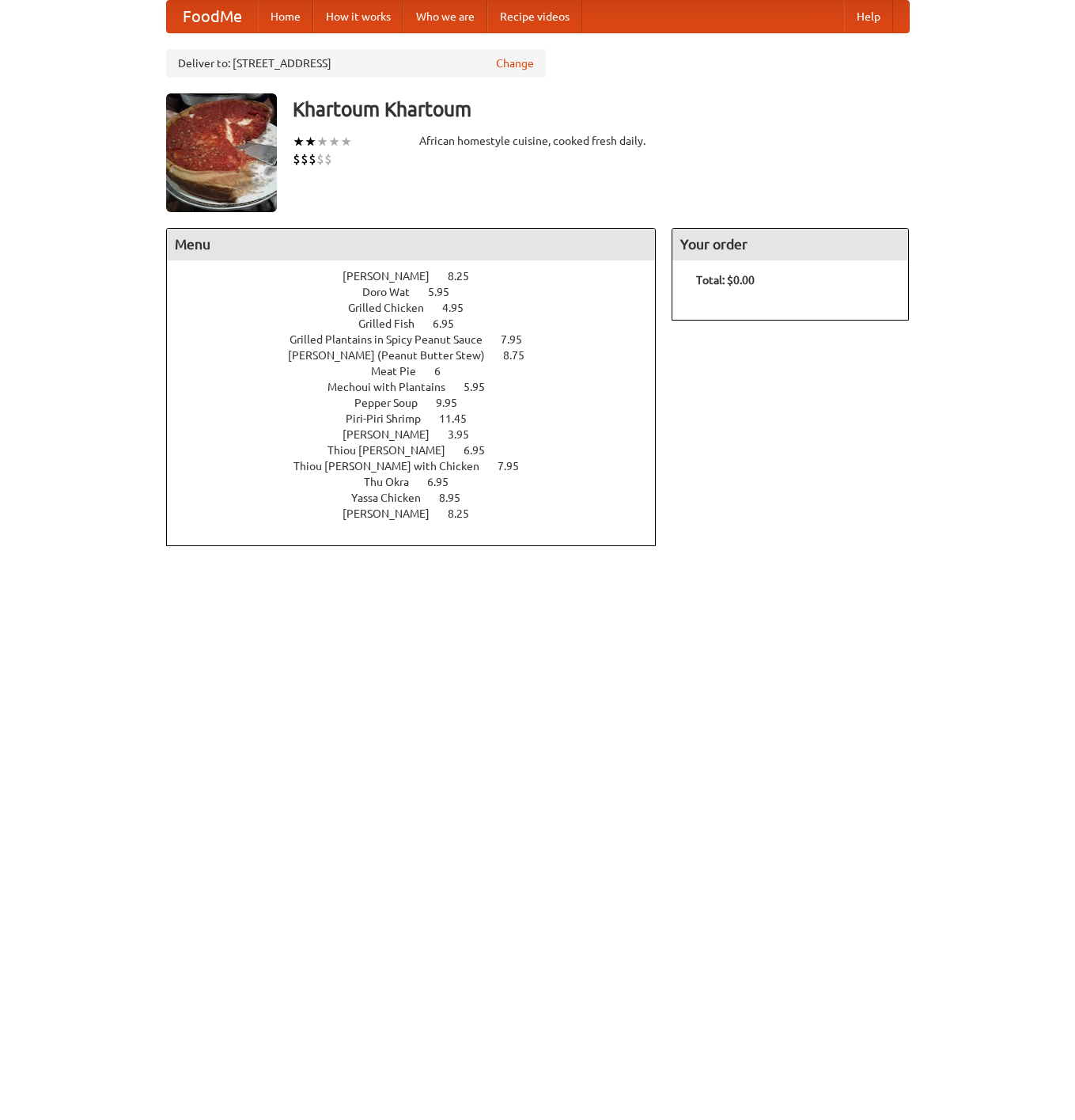 Image resolution: width=1075 pixels, height=1120 pixels. Describe the element at coordinates (394, 498) in the screenshot. I see `span: Yassa Chicken` at that location.